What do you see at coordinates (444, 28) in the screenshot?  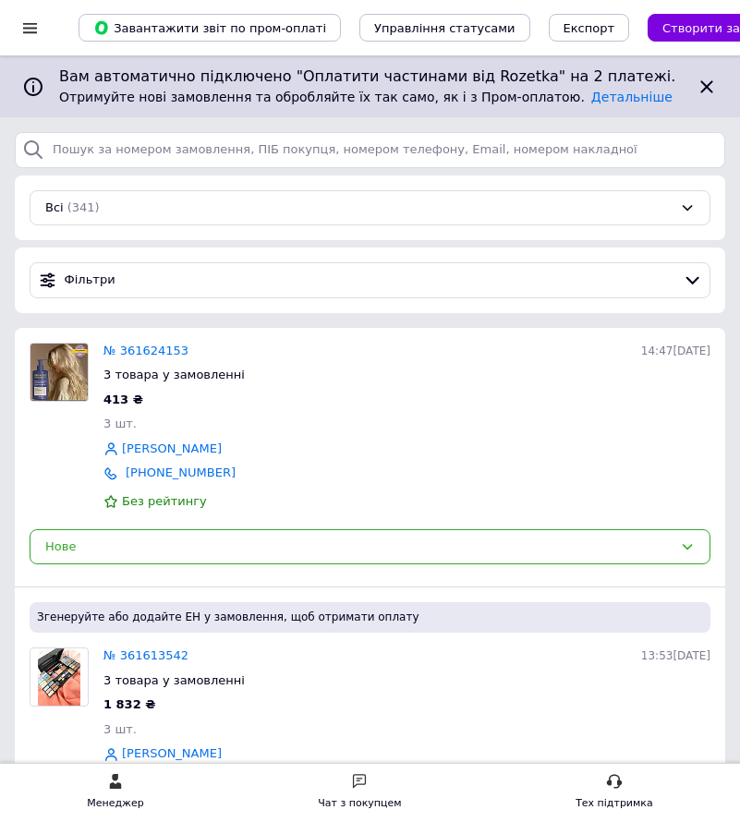 I see `span: Управління статусами` at bounding box center [444, 28].